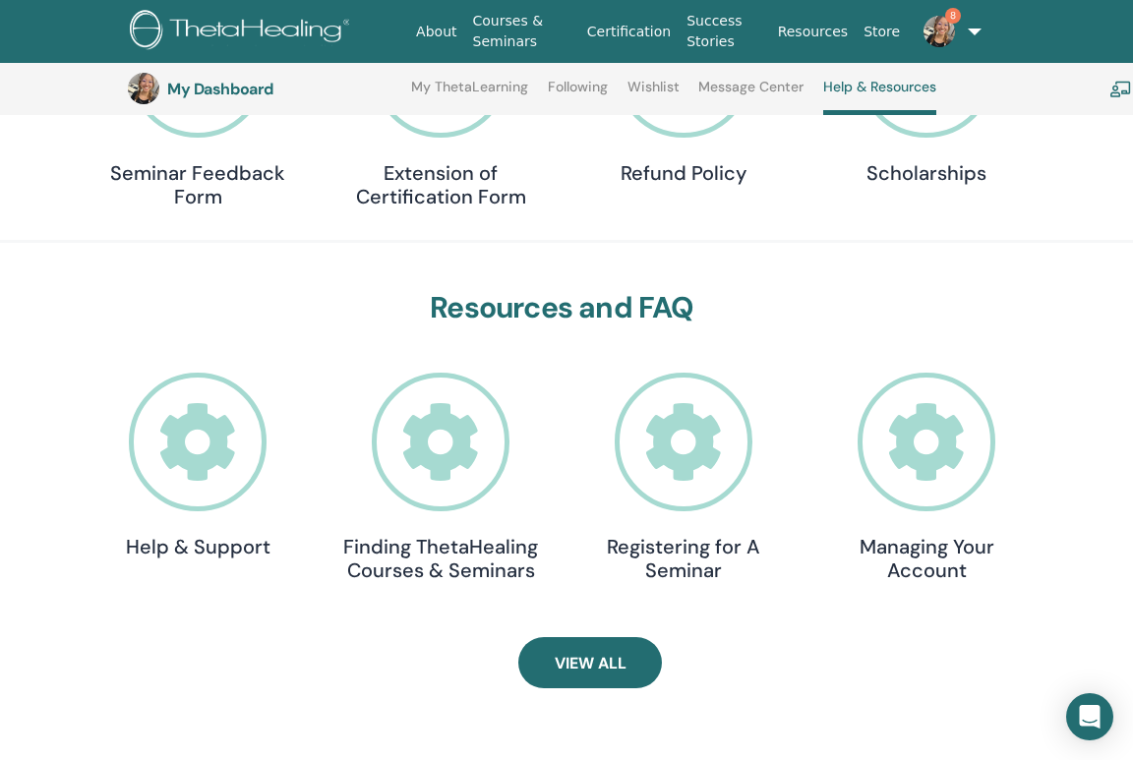 The width and height of the screenshot is (1133, 760). What do you see at coordinates (577, 94) in the screenshot?
I see `a: Following` at bounding box center [577, 94].